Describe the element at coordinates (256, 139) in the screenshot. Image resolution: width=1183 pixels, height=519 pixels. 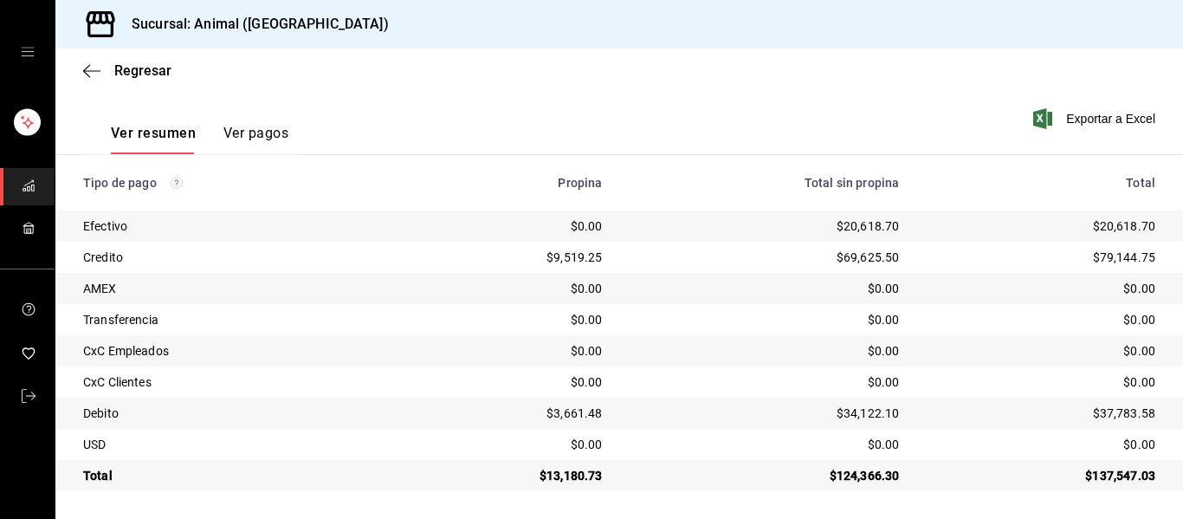
I see `button: Ver pagos` at that location.